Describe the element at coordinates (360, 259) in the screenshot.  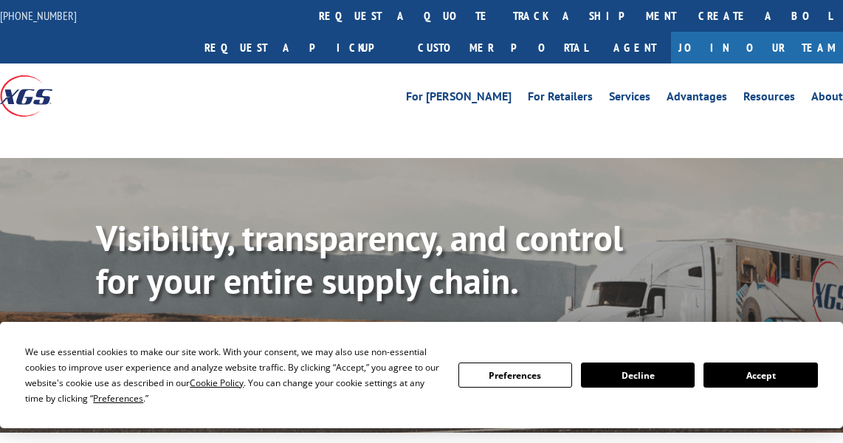
I see `b: Visibility, transparency, and control for your entire supply chain.` at that location.